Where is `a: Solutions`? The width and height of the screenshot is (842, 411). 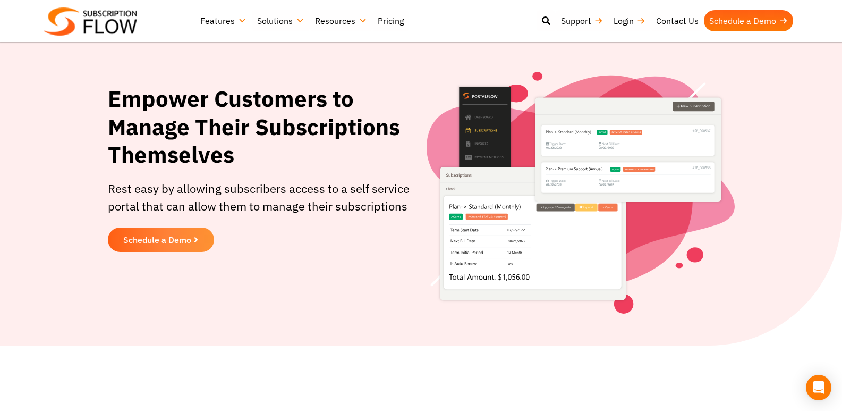 a: Solutions is located at coordinates (281, 21).